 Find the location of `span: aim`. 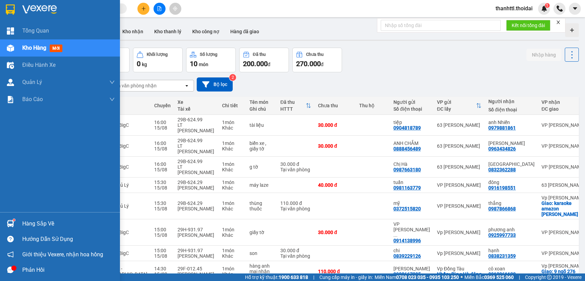

span: aim is located at coordinates (175, 9).